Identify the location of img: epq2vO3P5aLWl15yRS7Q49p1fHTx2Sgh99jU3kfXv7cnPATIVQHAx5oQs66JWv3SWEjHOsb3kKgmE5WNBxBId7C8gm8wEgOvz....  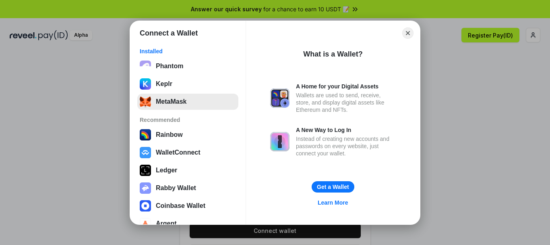
(145, 66).